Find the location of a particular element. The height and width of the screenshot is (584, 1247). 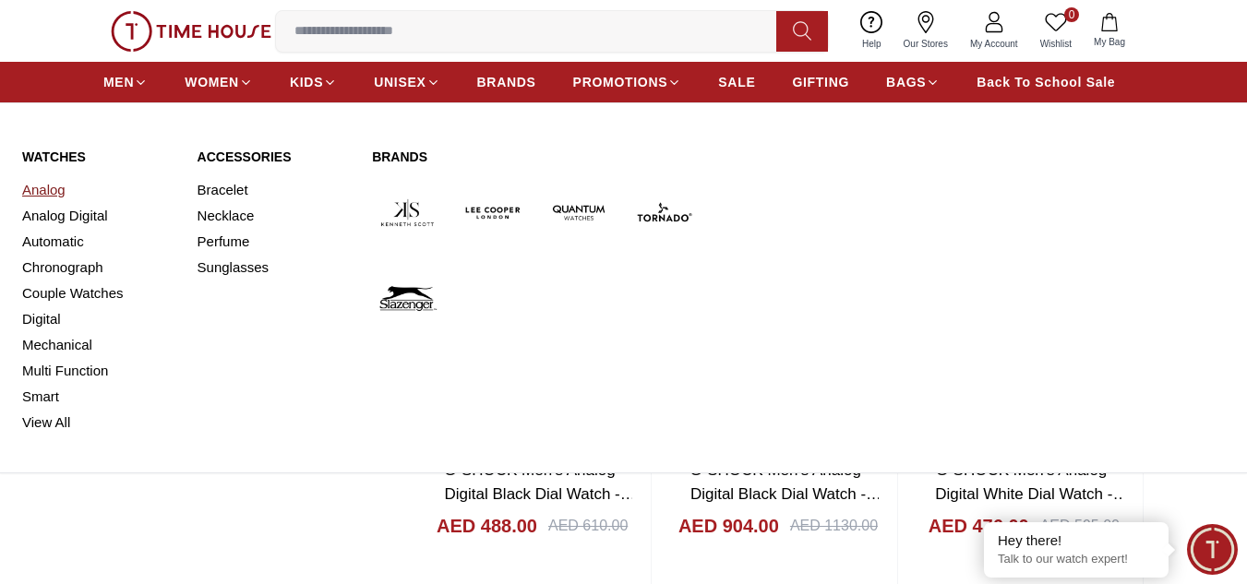

div: Chat Widget is located at coordinates (1212, 549).